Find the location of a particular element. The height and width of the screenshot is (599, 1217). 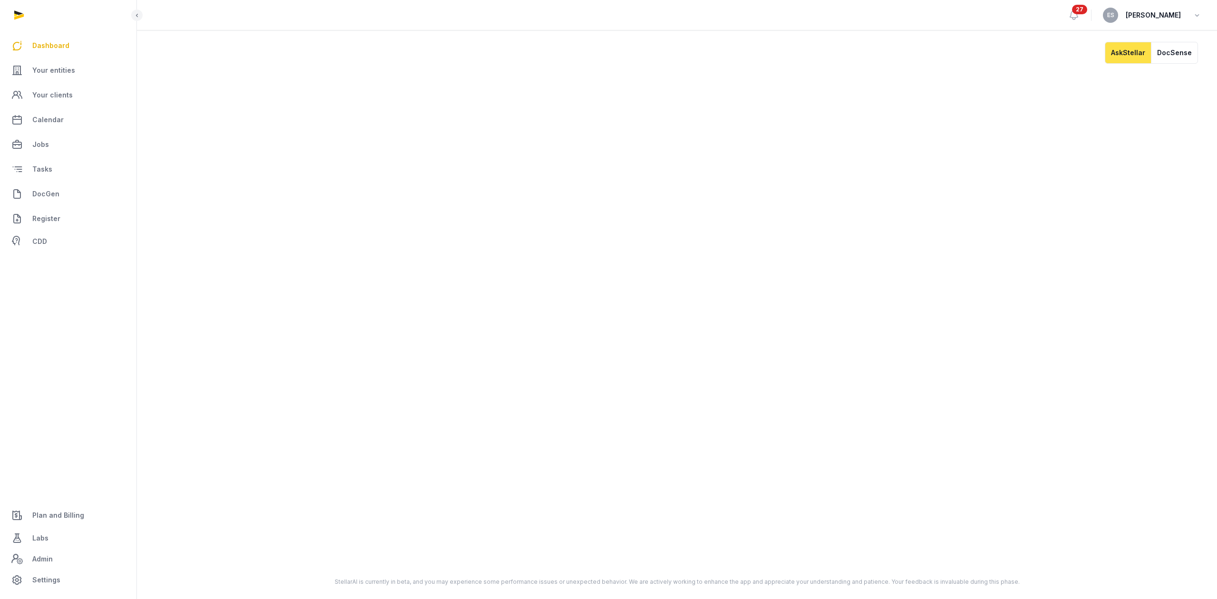

span: Settings is located at coordinates (46, 580).